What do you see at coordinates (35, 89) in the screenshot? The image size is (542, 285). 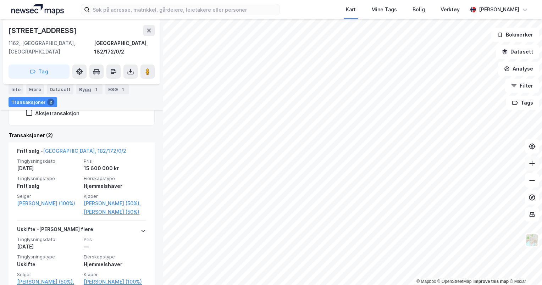 I see `div: Eiere` at bounding box center [35, 89].